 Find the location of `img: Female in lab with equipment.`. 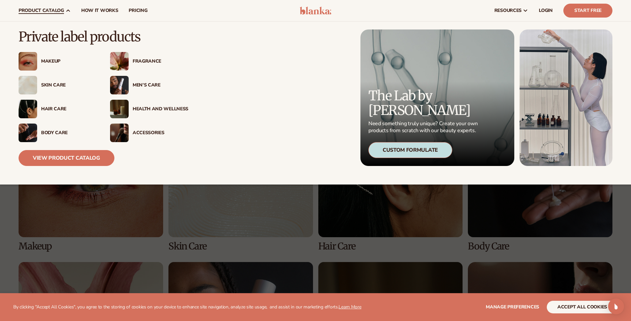

img: Female in lab with equipment. is located at coordinates (566, 98).